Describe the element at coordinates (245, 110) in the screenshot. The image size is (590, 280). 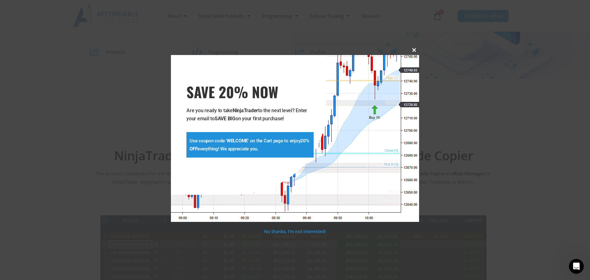
I see `strong: NinjaTrader` at that location.